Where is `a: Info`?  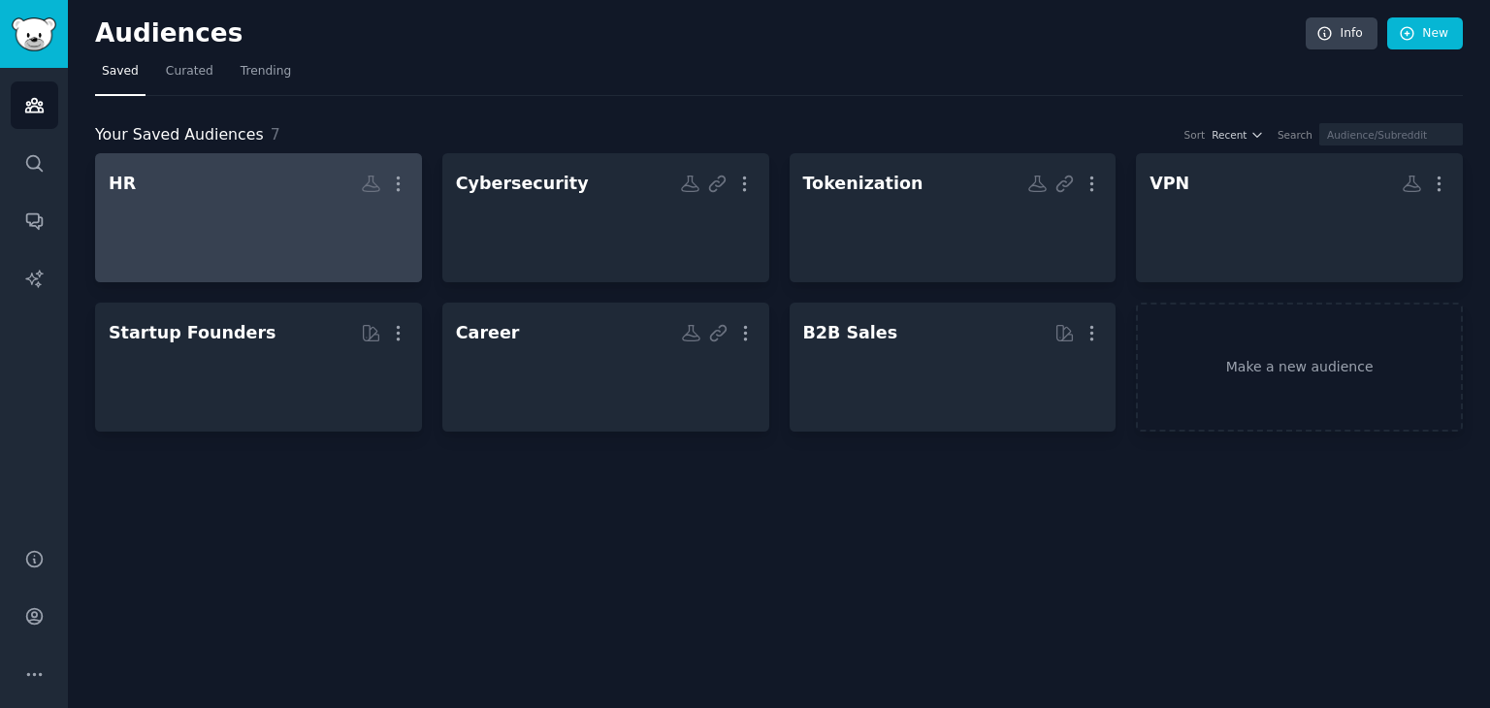 a: Info is located at coordinates (1342, 34).